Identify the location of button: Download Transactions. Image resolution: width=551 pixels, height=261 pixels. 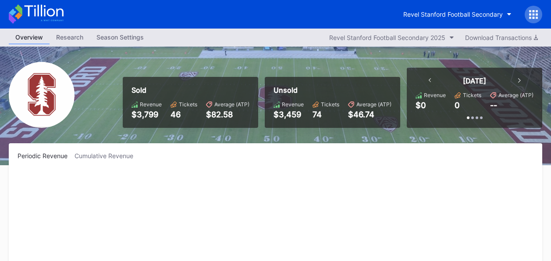
(502, 37).